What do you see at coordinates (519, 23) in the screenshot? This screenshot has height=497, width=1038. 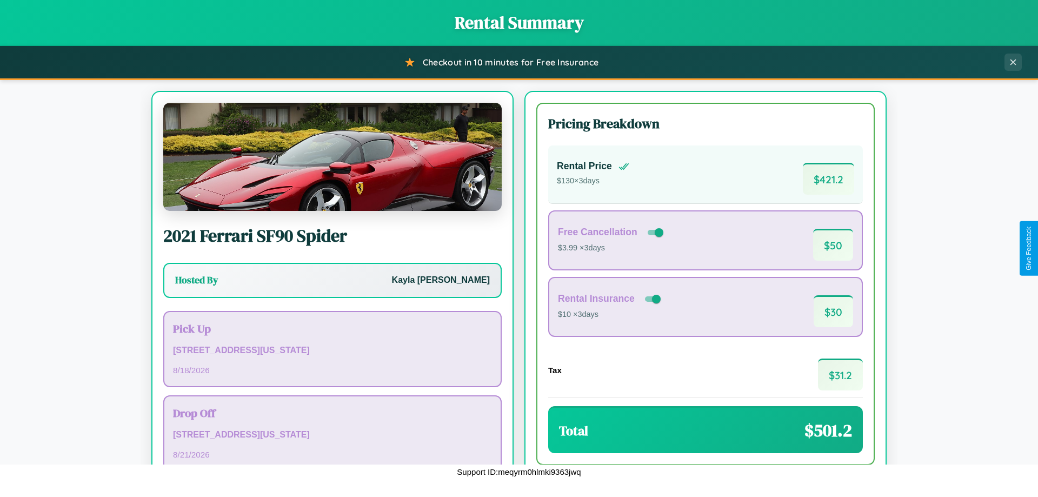 I see `h1: Rental Summary` at bounding box center [519, 23].